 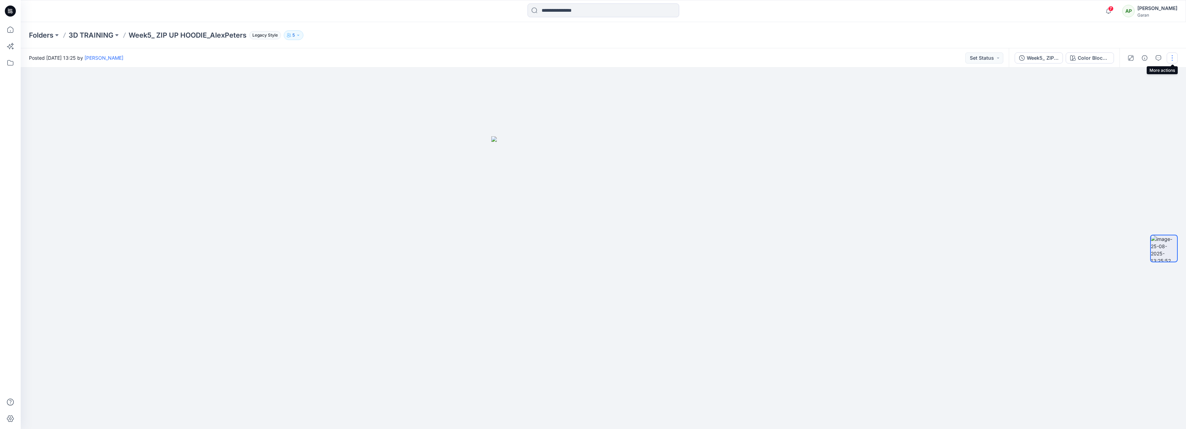 I want to click on button: 5, so click(x=293, y=35).